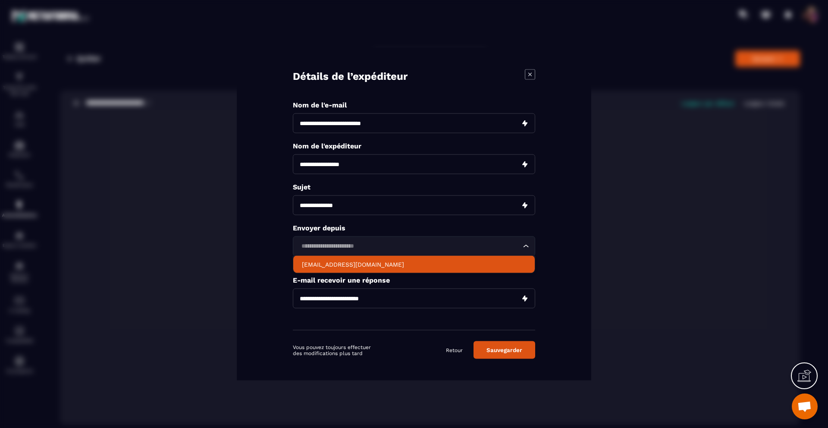 This screenshot has height=428, width=828. Describe the element at coordinates (414, 264) in the screenshot. I see `p: contact@pascalyogayur.fr` at that location.